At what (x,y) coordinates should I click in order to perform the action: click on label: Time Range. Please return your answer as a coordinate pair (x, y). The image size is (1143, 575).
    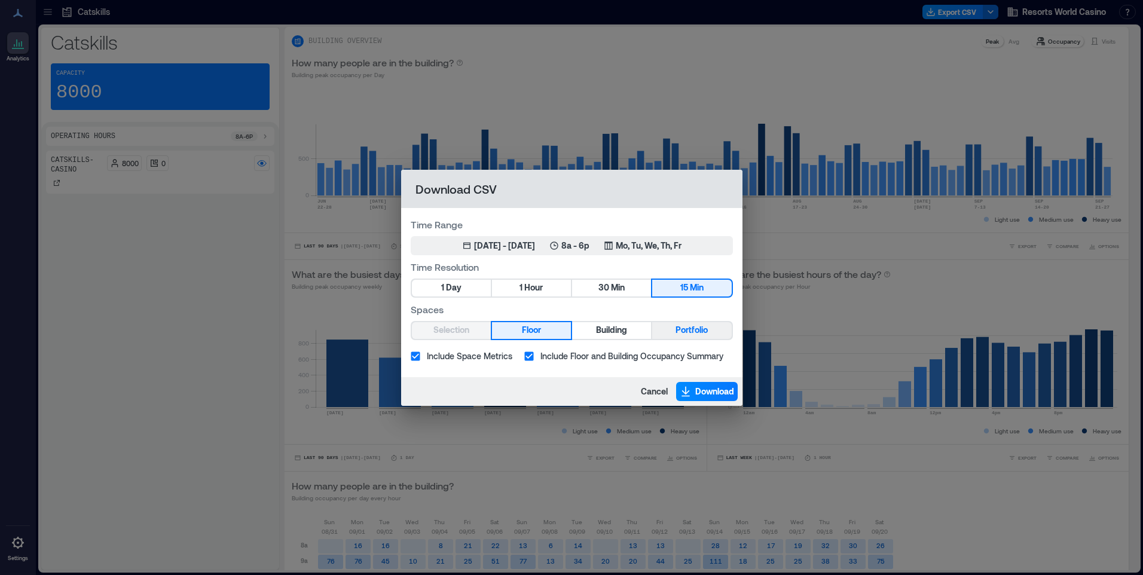
    Looking at the image, I should click on (571, 224).